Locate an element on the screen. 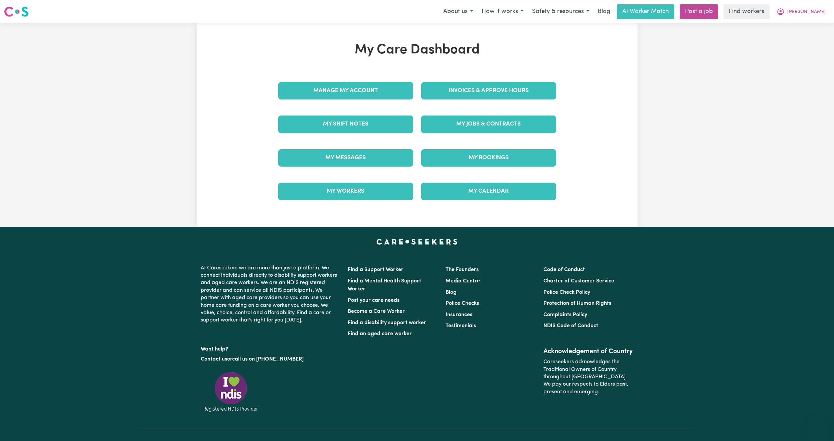  a: Careseekers home page is located at coordinates (417, 242).